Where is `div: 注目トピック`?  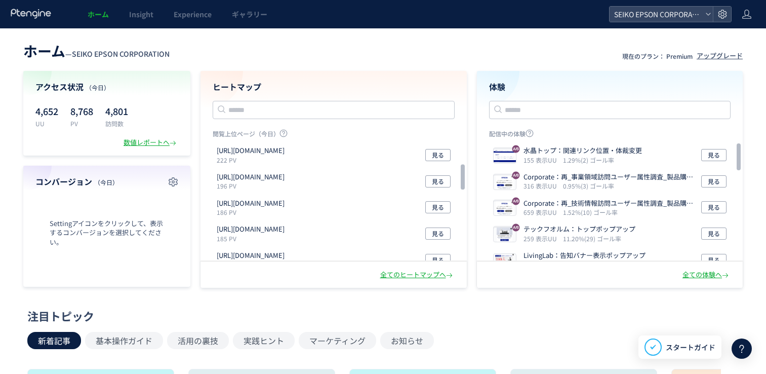 div: 注目トピック is located at coordinates (380, 316).